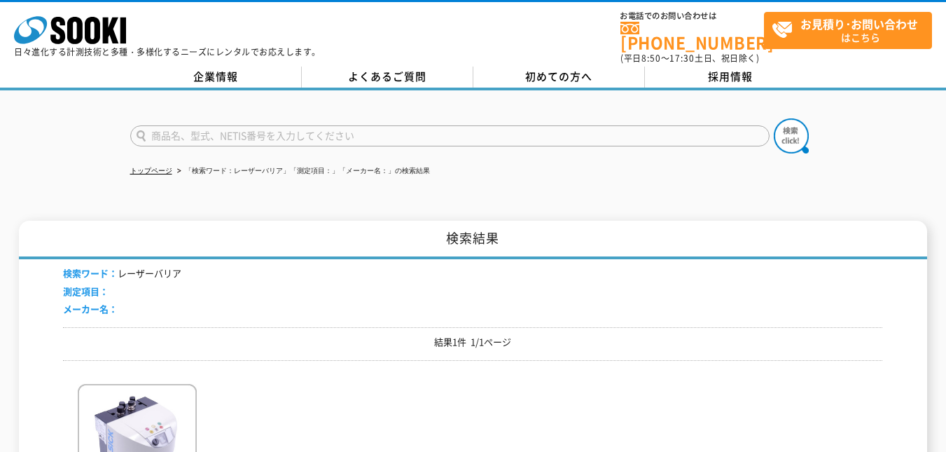  Describe the element at coordinates (682, 58) in the screenshot. I see `span: 17:30` at that location.